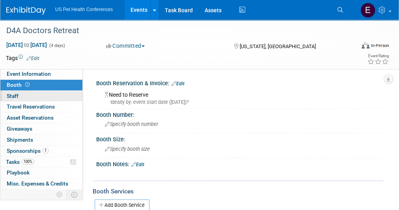 Image resolution: width=399 pixels, height=210 pixels. I want to click on span: Booth, so click(19, 85).